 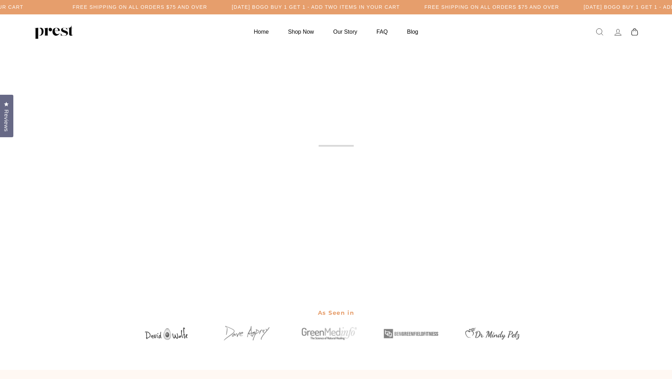 I want to click on a: Home, so click(x=261, y=32).